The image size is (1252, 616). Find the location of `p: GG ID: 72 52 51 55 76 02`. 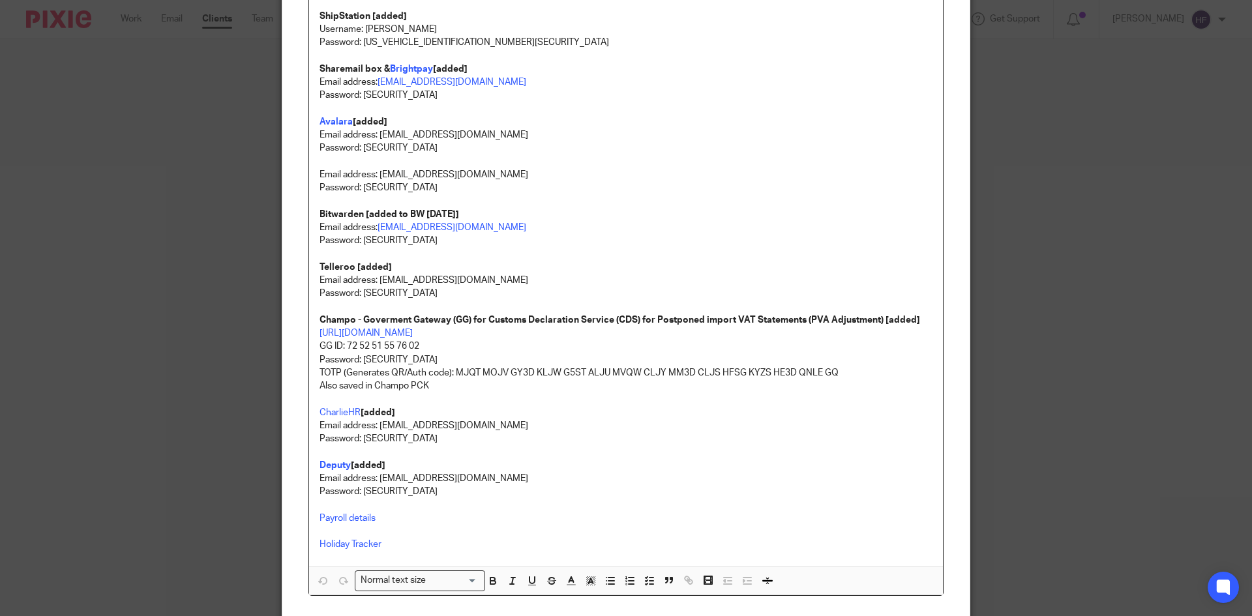

p: GG ID: 72 52 51 55 76 02 is located at coordinates (626, 346).